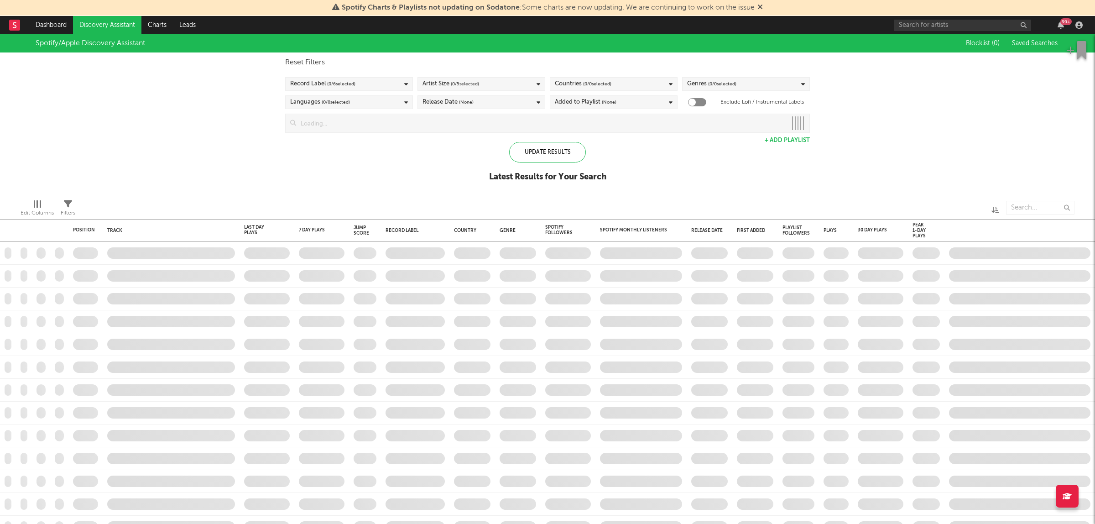  Describe the element at coordinates (315, 230) in the screenshot. I see `div: 7 Day Plays` at that location.